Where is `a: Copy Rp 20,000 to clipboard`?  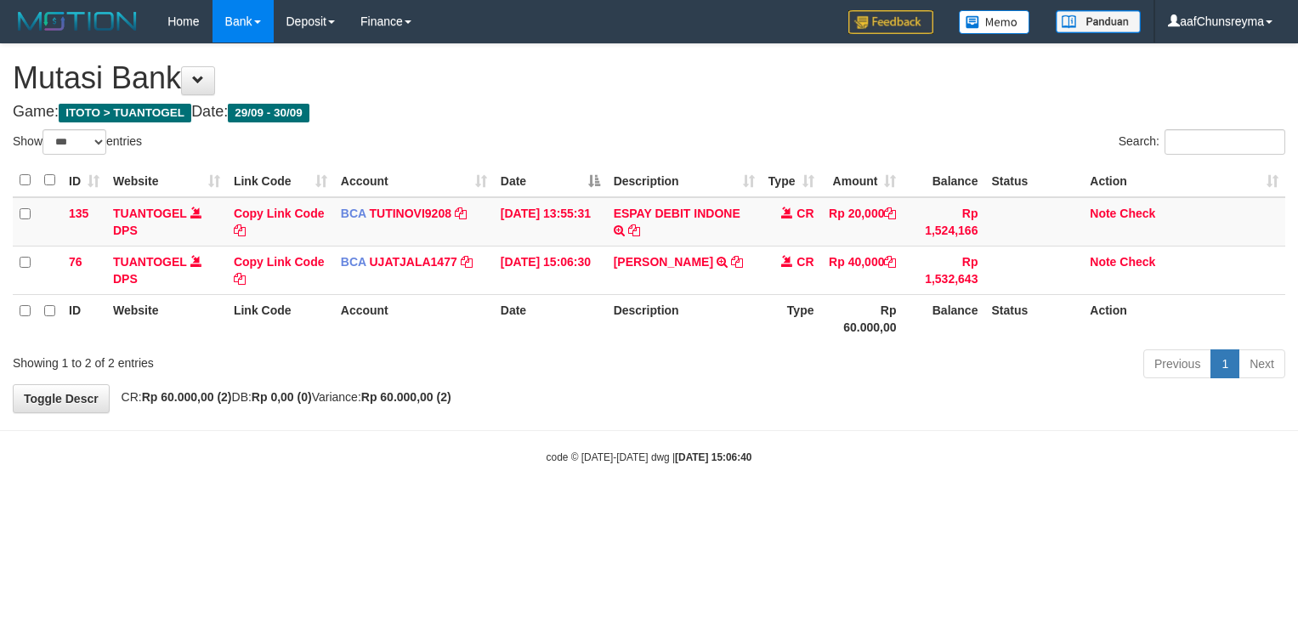
a: Copy Rp 20,000 to clipboard is located at coordinates (890, 213).